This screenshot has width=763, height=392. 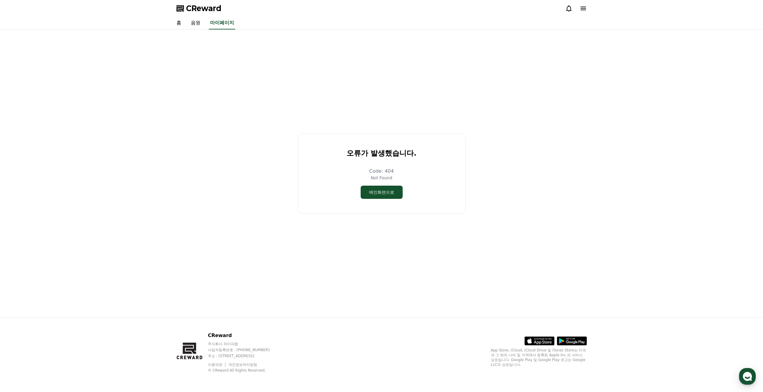 What do you see at coordinates (382, 178) in the screenshot?
I see `p: Not Found` at bounding box center [382, 178].